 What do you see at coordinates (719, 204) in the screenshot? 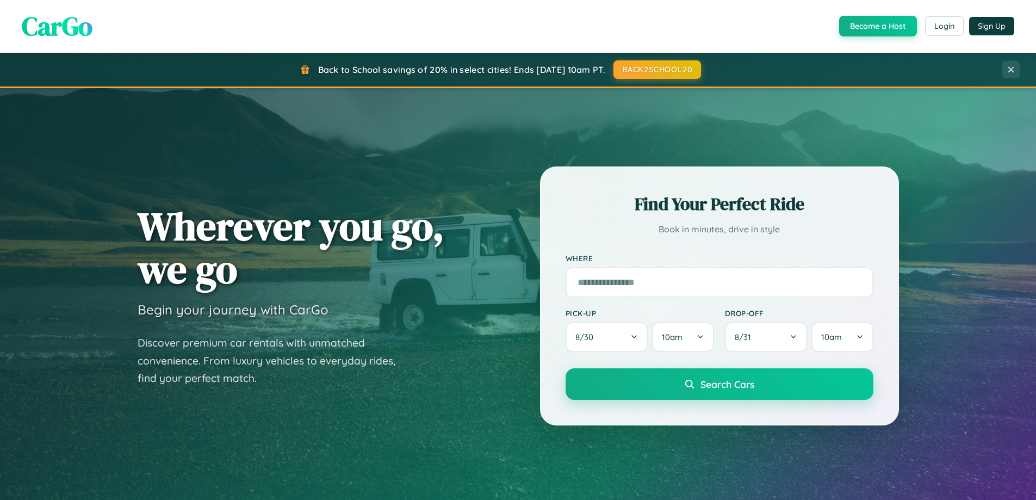
I see `h2: Find Your Perfect Ride` at bounding box center [719, 204].